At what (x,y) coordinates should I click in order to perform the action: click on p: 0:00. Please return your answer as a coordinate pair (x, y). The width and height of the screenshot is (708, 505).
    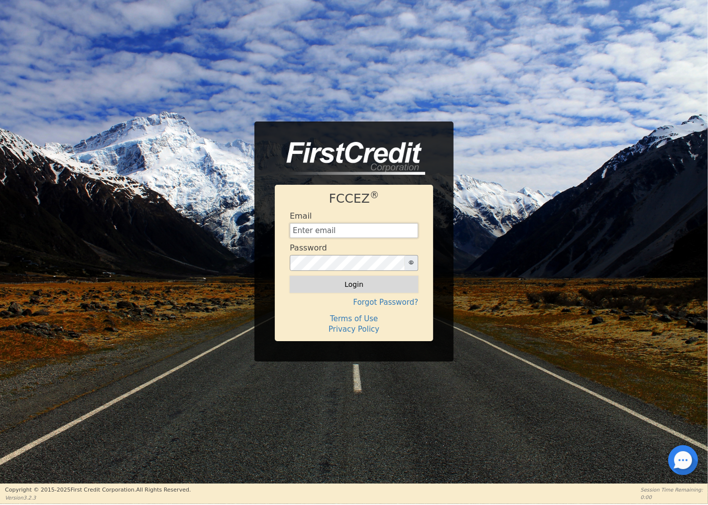
    Looking at the image, I should click on (672, 497).